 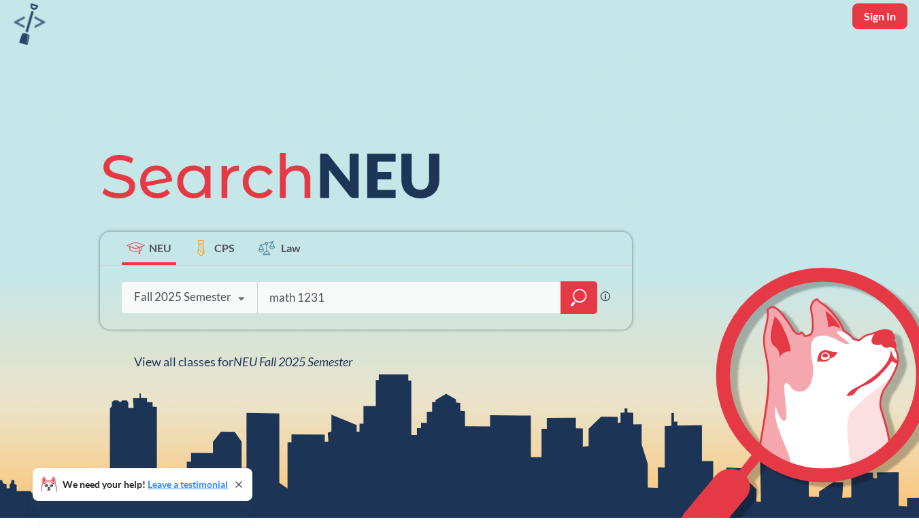 What do you see at coordinates (145, 485) in the screenshot?
I see `span: We need your help!` at bounding box center [145, 485].